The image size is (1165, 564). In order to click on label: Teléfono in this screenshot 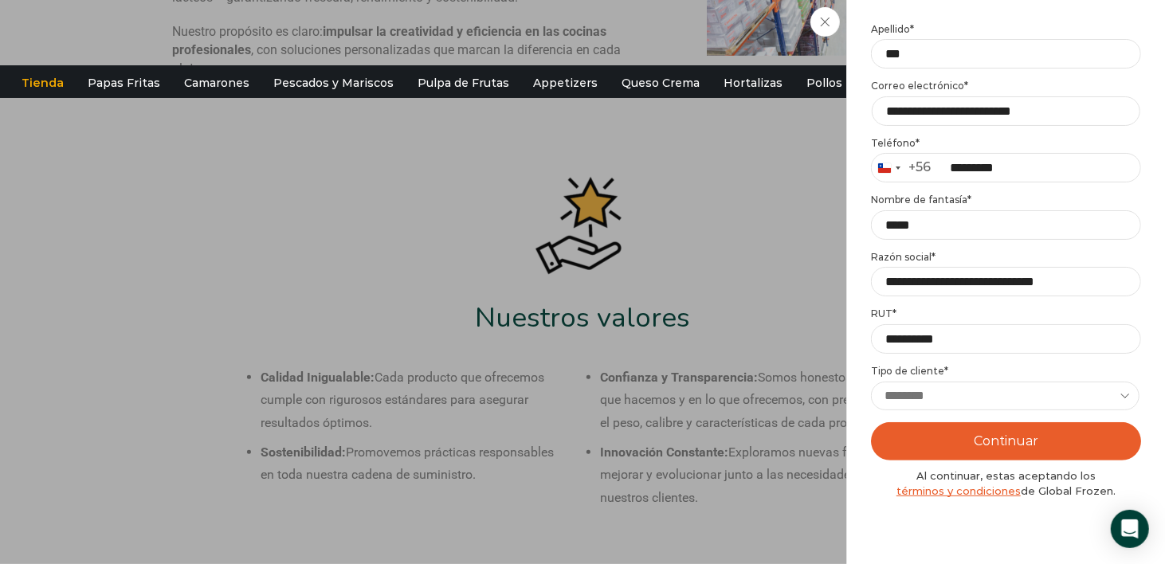, I will do `click(1006, 143)`.